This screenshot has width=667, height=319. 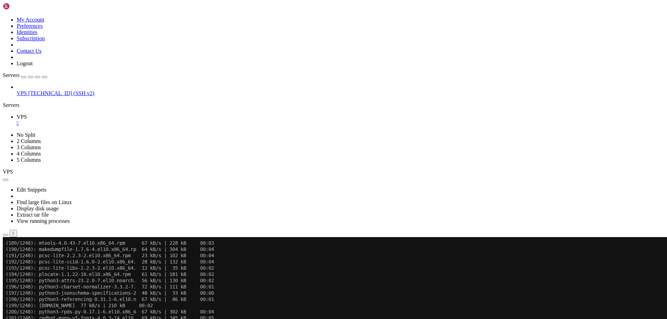 I want to click on x-row: (191/1248): pcsc-lite-2.2.3-2.el10.x86_64.rpm 23 kB/s | 102 kB 00:04, so click(x=290, y=18).